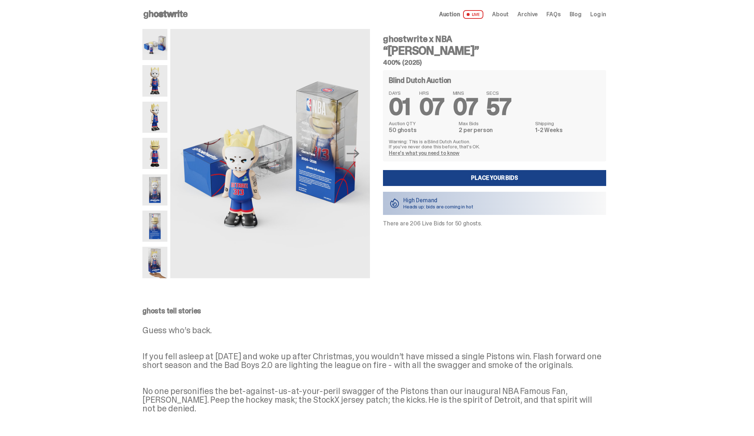 Image resolution: width=754 pixels, height=436 pixels. What do you see at coordinates (155, 81) in the screenshot?
I see `img: Copy%20of%20Eminem_NBA_400_1.png` at bounding box center [155, 81].